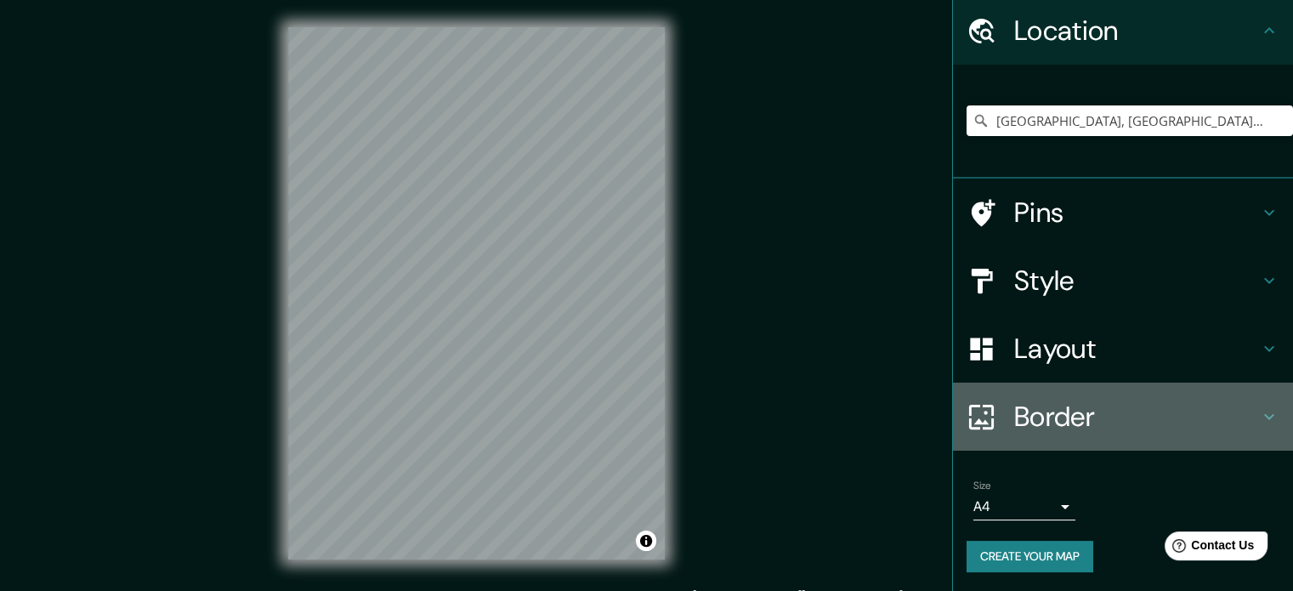  Describe the element at coordinates (476, 293) in the screenshot. I see `canvas: Map` at that location.